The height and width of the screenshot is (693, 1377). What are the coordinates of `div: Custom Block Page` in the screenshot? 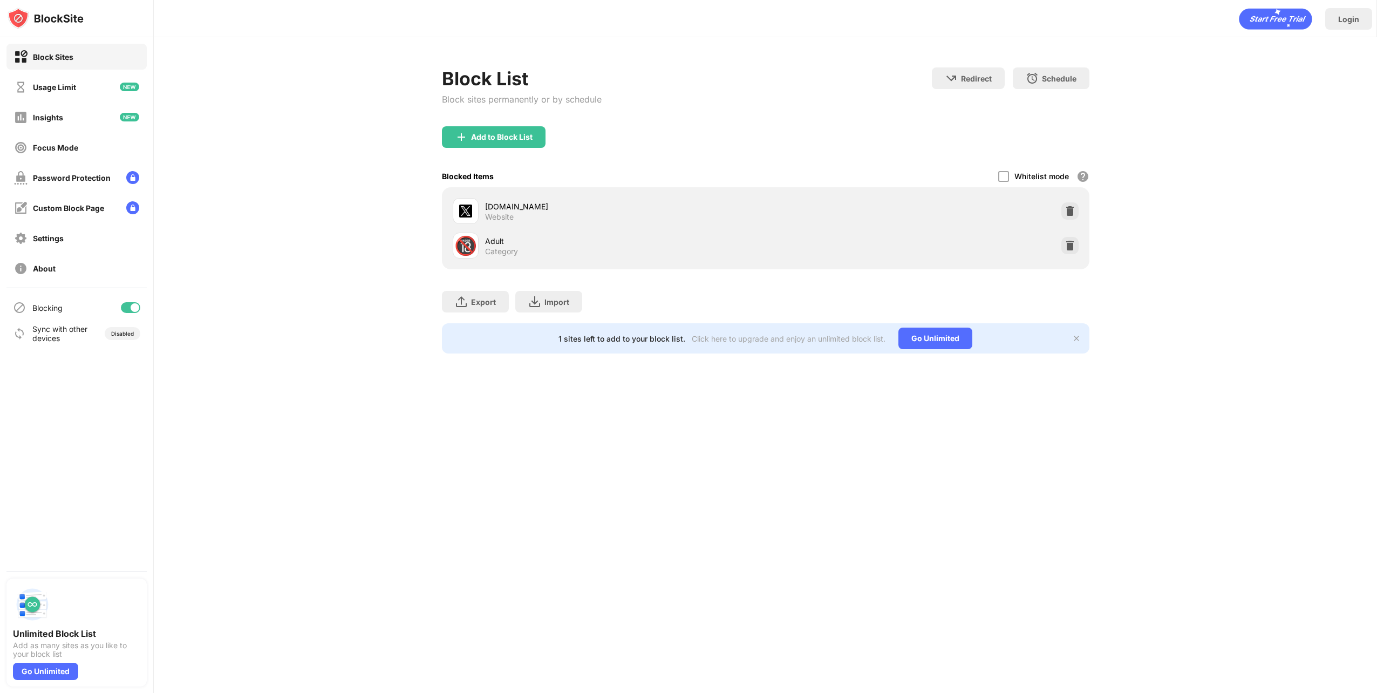 It's located at (69, 208).